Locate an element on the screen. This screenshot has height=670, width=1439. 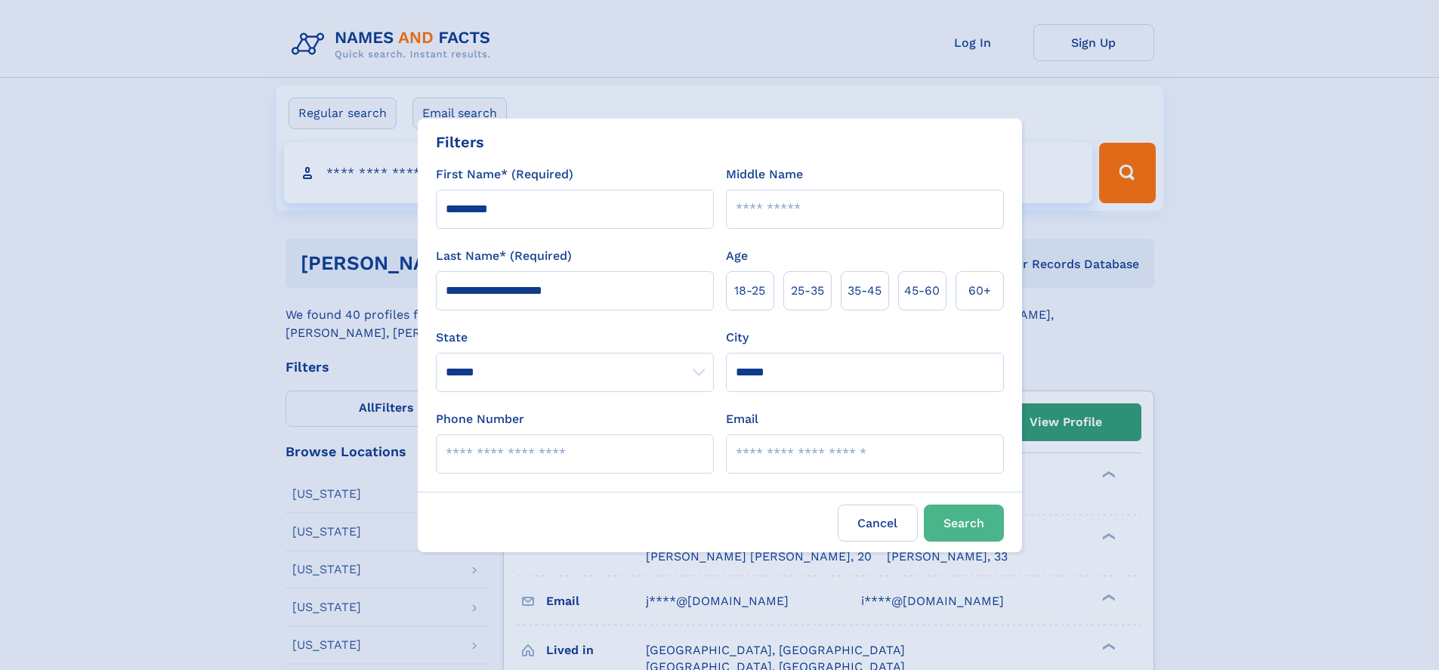
div: Filters is located at coordinates (460, 142).